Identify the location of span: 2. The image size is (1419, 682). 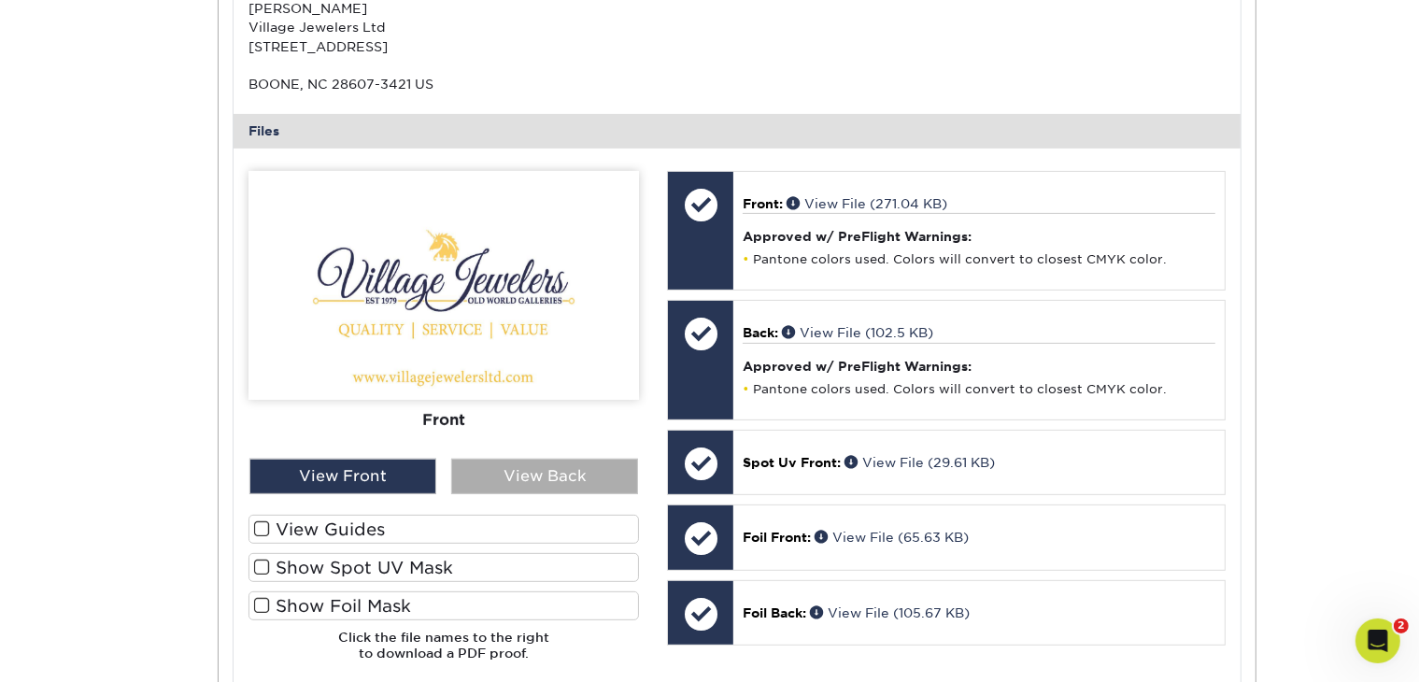
(1402, 626).